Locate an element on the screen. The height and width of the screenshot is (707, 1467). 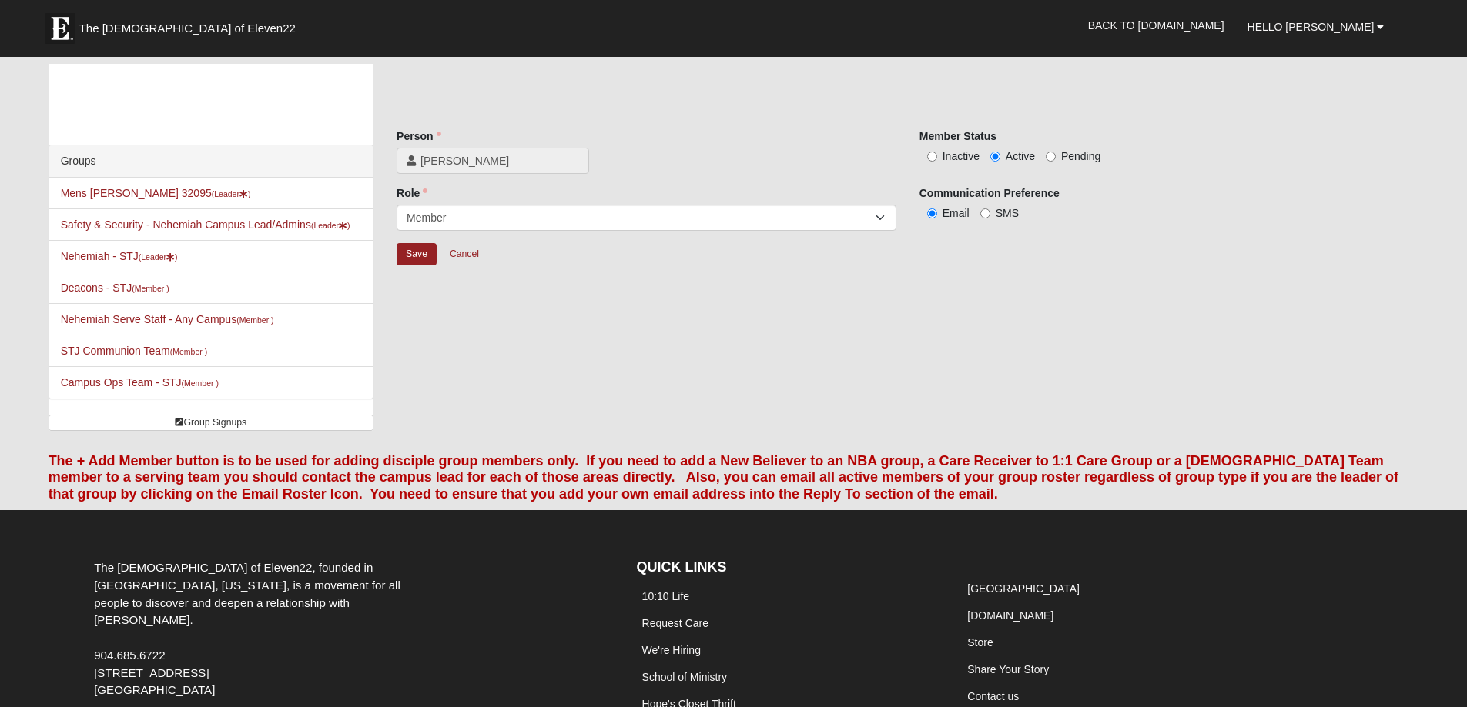
input: Alt+s is located at coordinates (416, 254).